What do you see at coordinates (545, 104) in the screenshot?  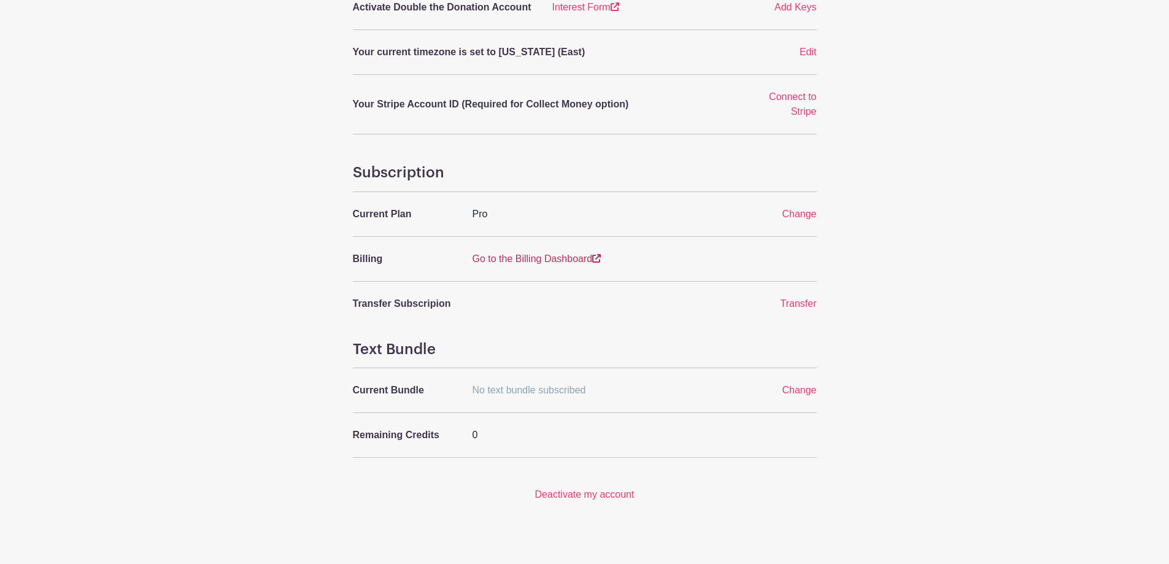 I see `p: Your Stripe Account ID (Required for Collect Money option)` at bounding box center [545, 104].